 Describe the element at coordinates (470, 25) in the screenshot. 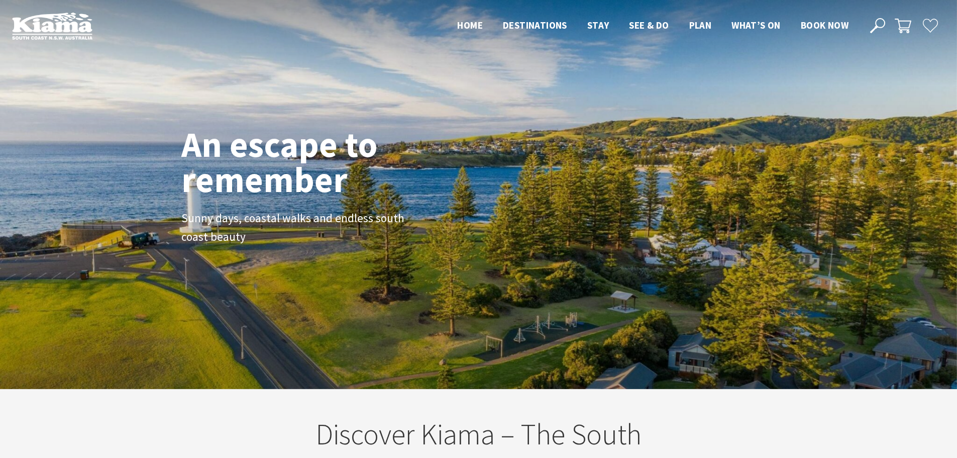

I see `span: Home` at that location.